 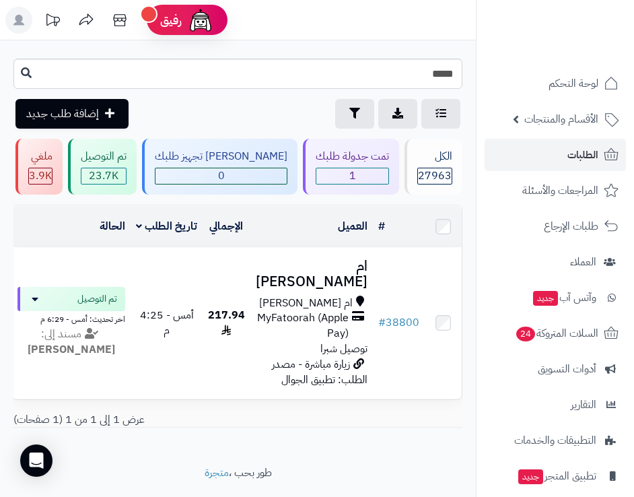 What do you see at coordinates (555, 440) in the screenshot?
I see `span: التطبيقات والخدمات` at bounding box center [555, 440].